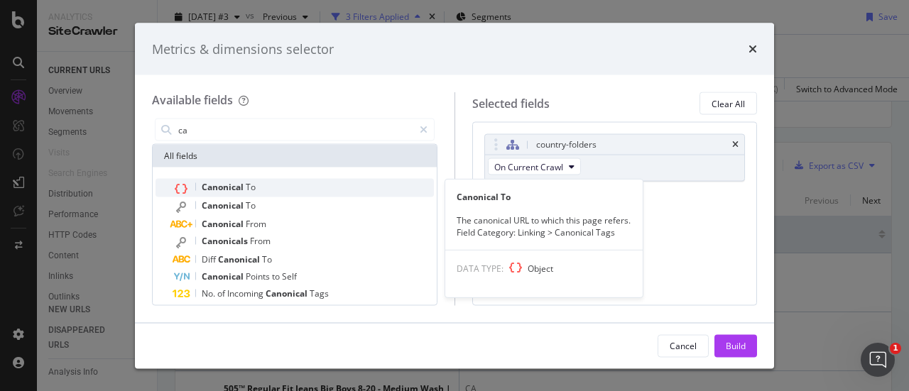 This screenshot has height=391, width=909. Describe the element at coordinates (295, 156) in the screenshot. I see `div: All fields` at that location.